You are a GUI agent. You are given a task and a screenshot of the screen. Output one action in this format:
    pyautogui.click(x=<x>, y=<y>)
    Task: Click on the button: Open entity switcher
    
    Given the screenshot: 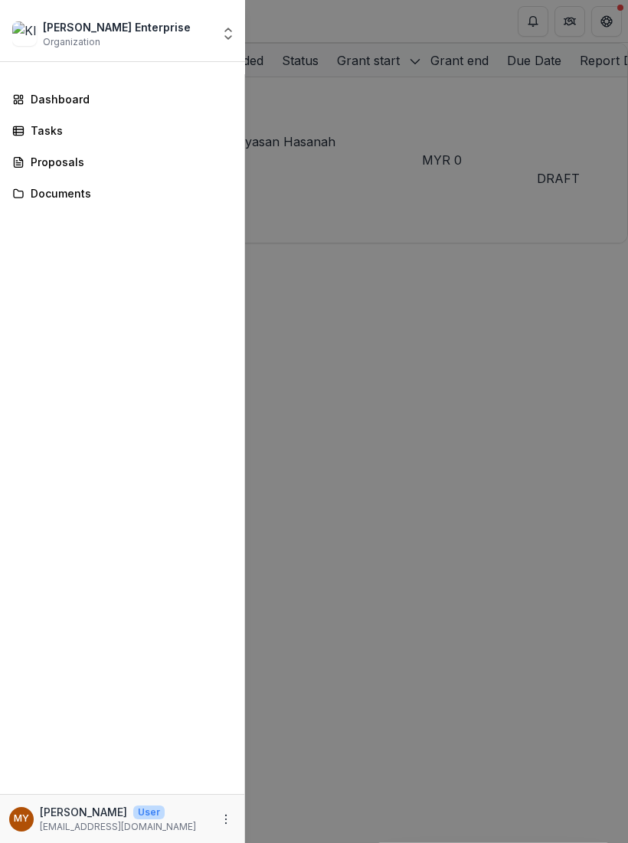 What is the action you would take?
    pyautogui.click(x=228, y=34)
    